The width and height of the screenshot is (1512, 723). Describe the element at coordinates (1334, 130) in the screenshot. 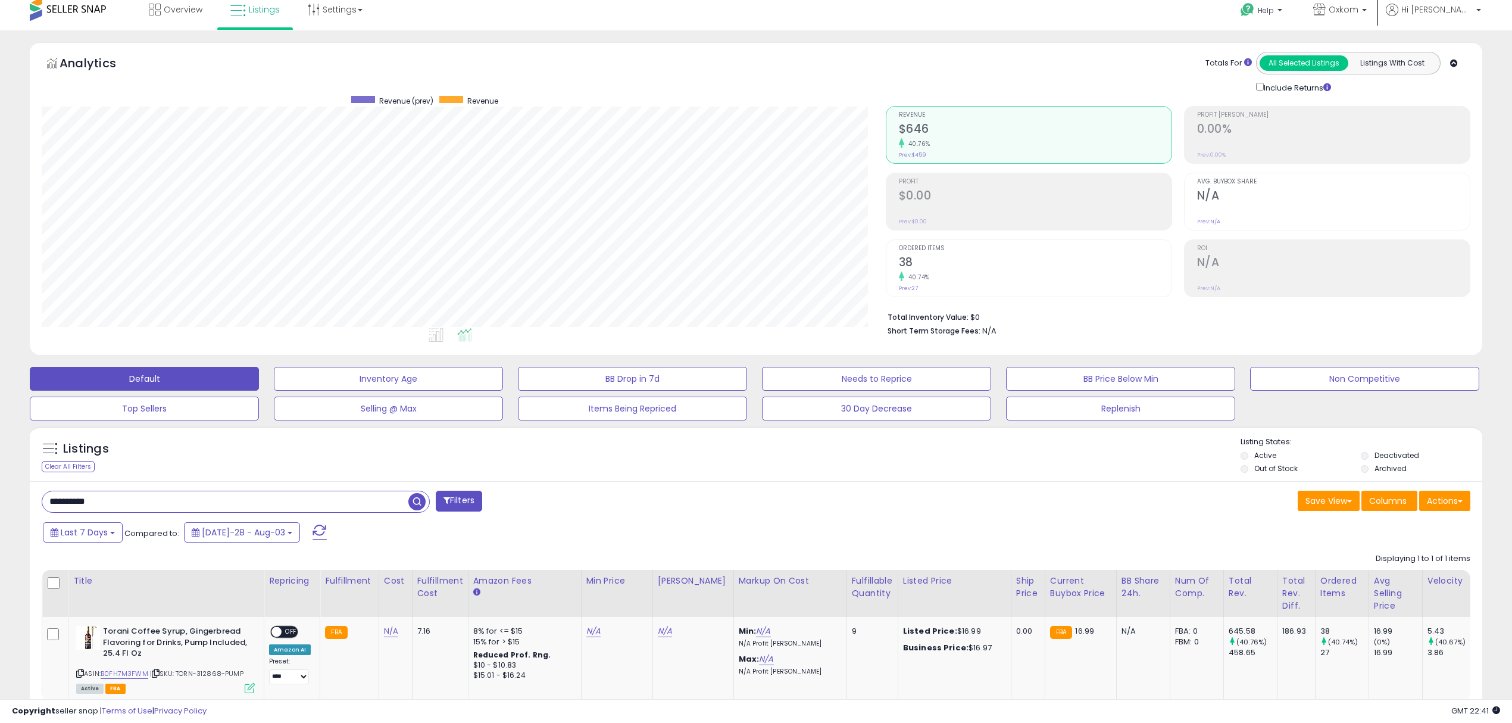

I see `h2: 0.00%` at that location.